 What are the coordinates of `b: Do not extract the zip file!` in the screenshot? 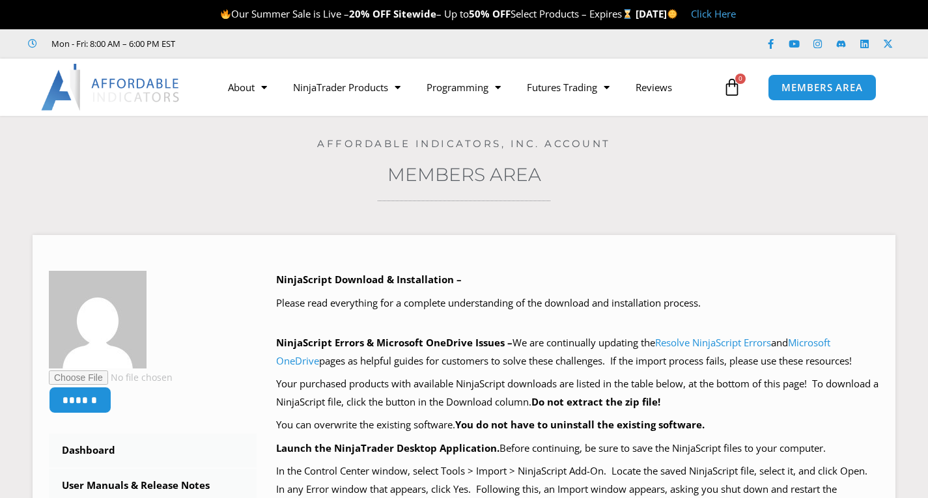 It's located at (596, 402).